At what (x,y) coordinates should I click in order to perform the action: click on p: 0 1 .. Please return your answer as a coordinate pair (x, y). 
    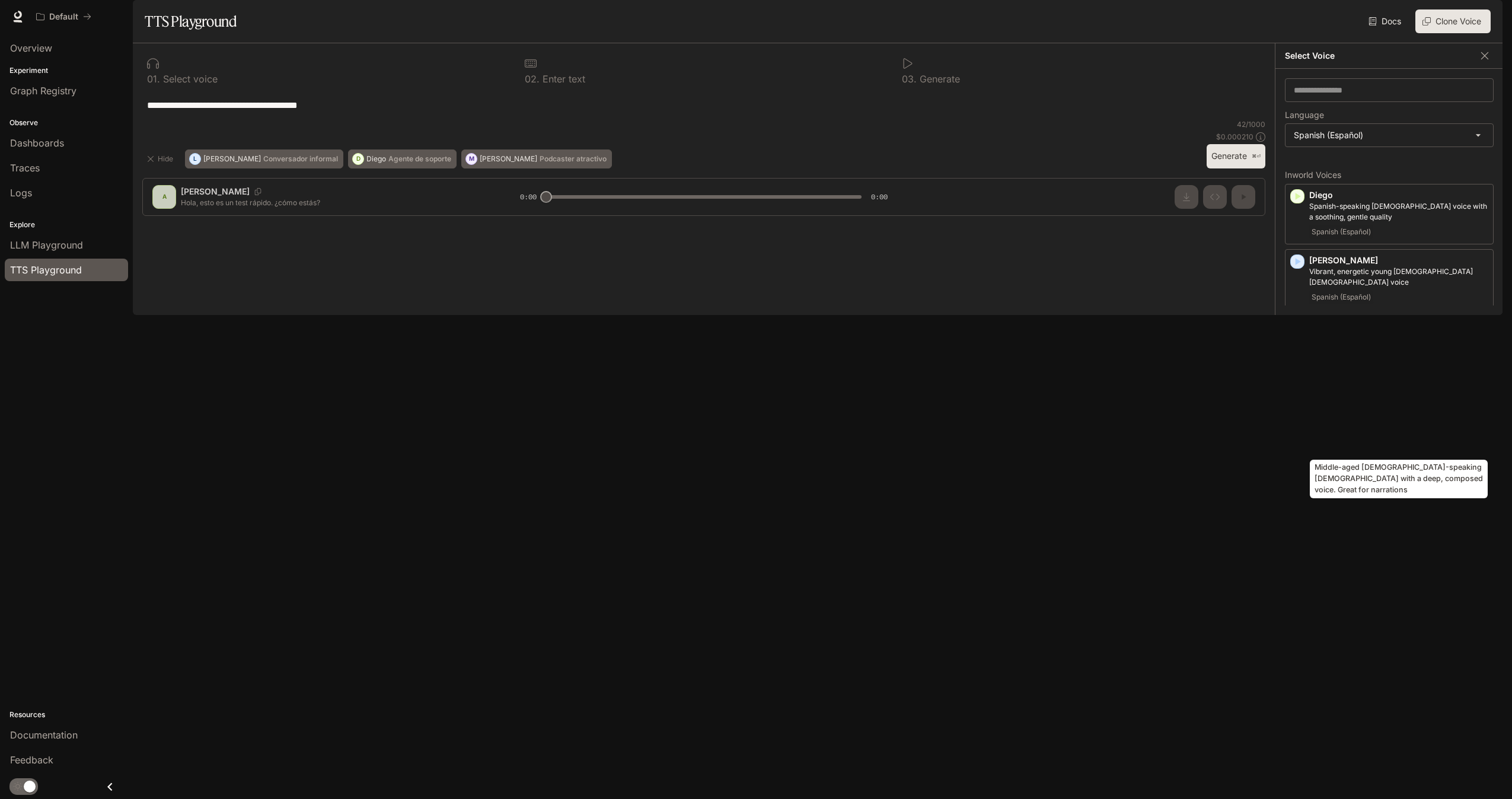
    Looking at the image, I should click on (154, 79).